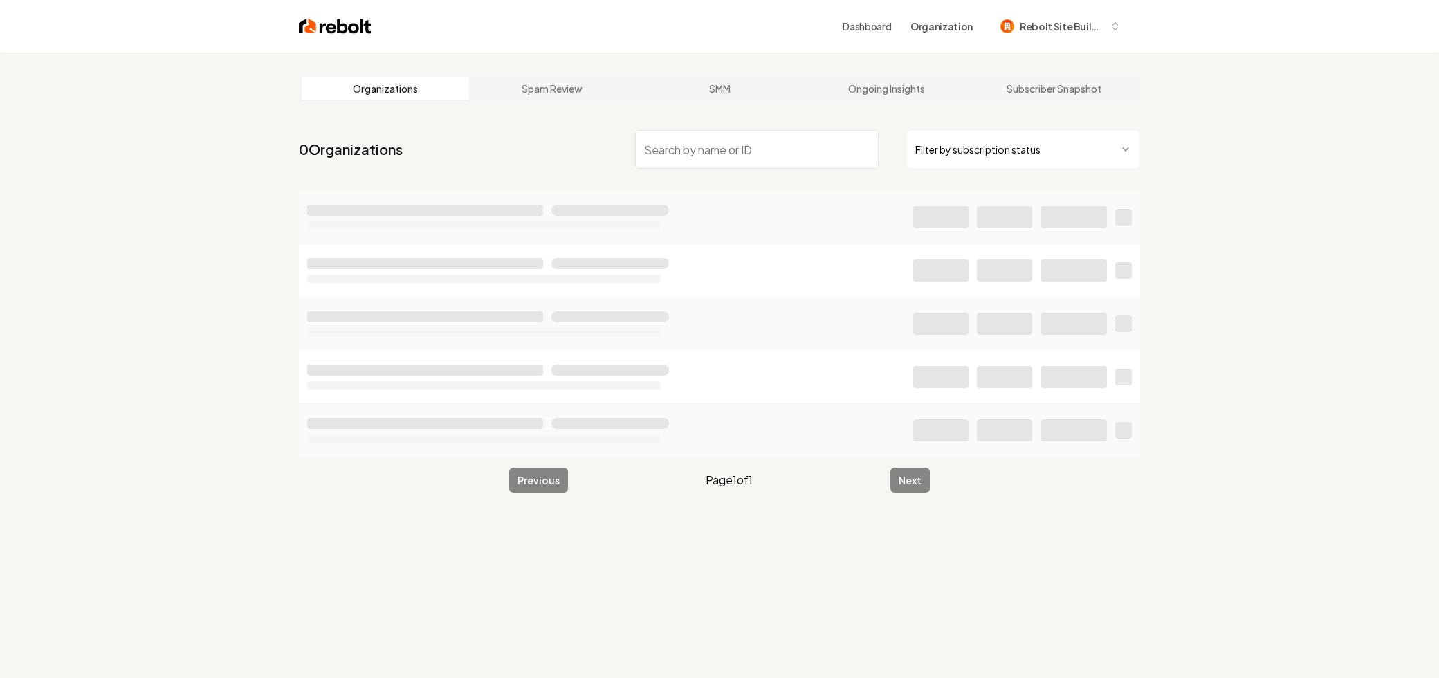 This screenshot has width=1439, height=678. What do you see at coordinates (942, 26) in the screenshot?
I see `button: Organization` at bounding box center [942, 26].